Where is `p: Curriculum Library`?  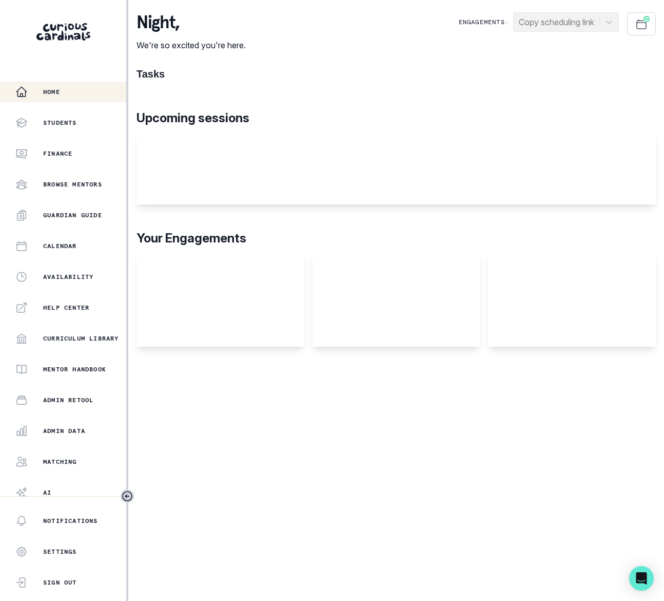
p: Curriculum Library is located at coordinates (81, 338).